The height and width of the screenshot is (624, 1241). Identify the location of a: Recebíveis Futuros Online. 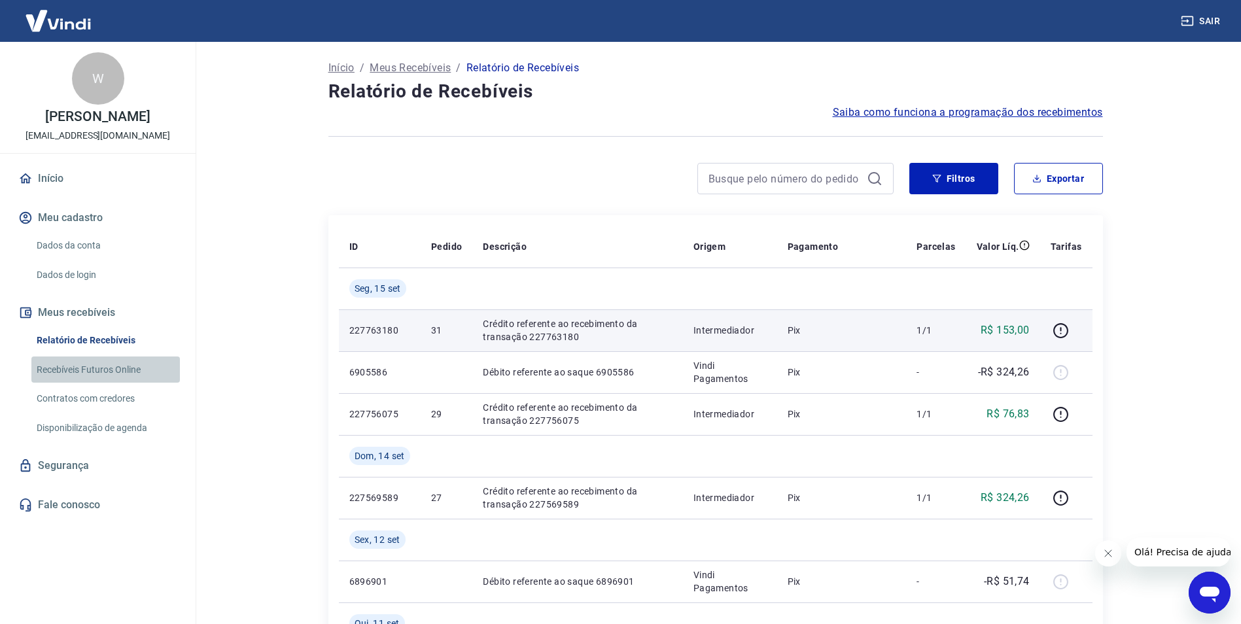
(105, 370).